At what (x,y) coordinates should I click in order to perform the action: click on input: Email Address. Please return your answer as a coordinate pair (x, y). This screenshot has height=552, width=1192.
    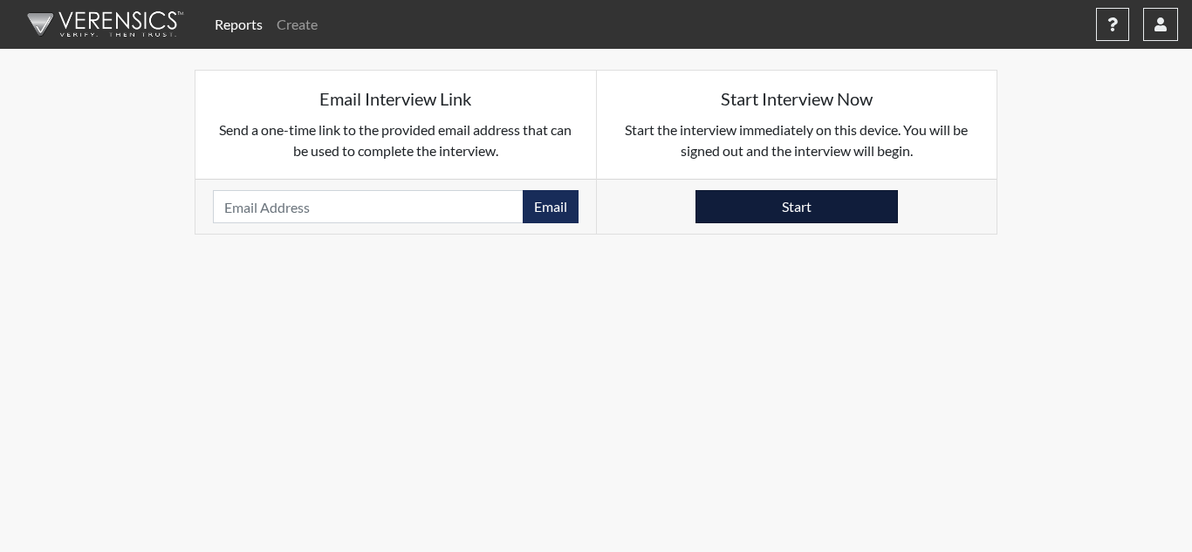
    Looking at the image, I should click on (368, 207).